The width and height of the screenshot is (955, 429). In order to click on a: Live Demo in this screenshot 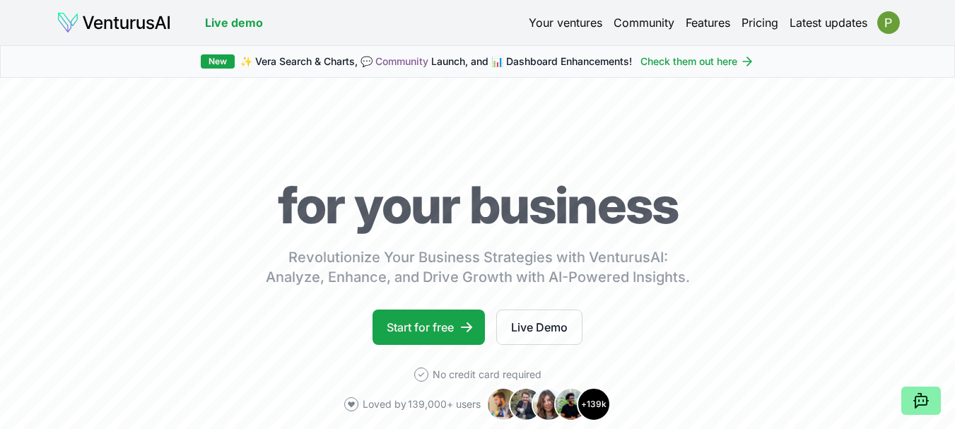, I will do `click(540, 327)`.